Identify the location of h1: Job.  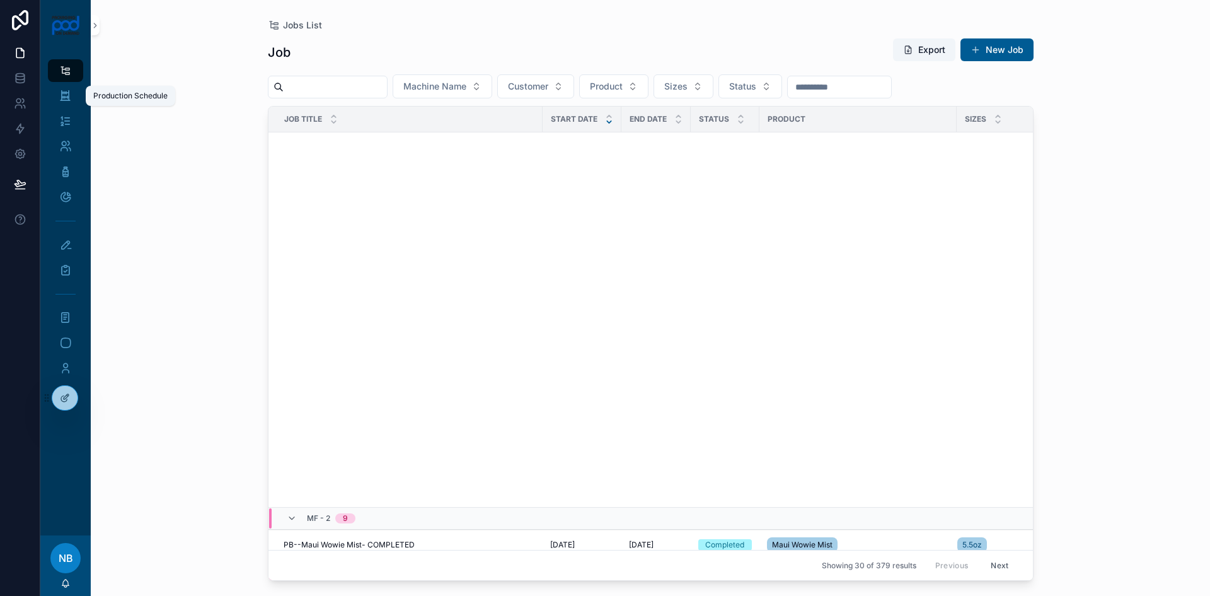
(279, 52).